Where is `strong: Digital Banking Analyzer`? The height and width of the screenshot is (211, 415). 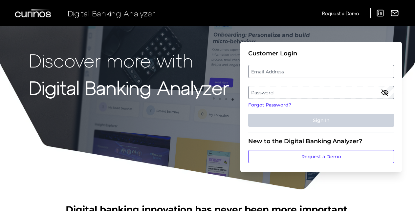
strong: Digital Banking Analyzer is located at coordinates (129, 87).